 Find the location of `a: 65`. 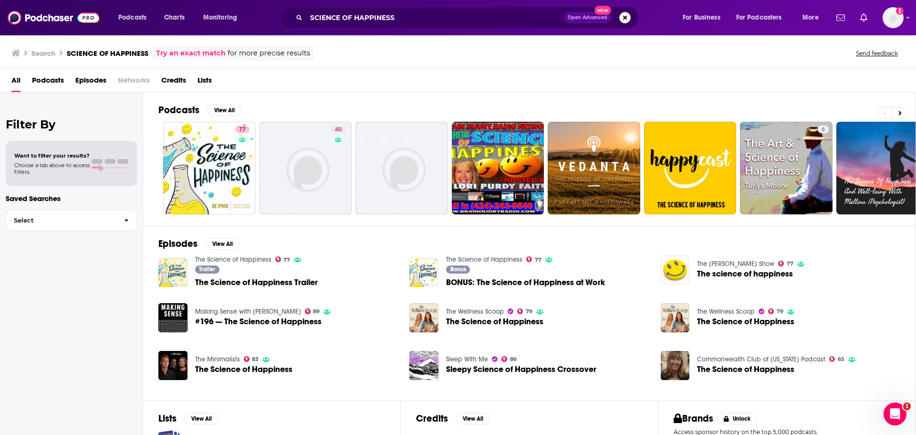

a: 65 is located at coordinates (837, 359).